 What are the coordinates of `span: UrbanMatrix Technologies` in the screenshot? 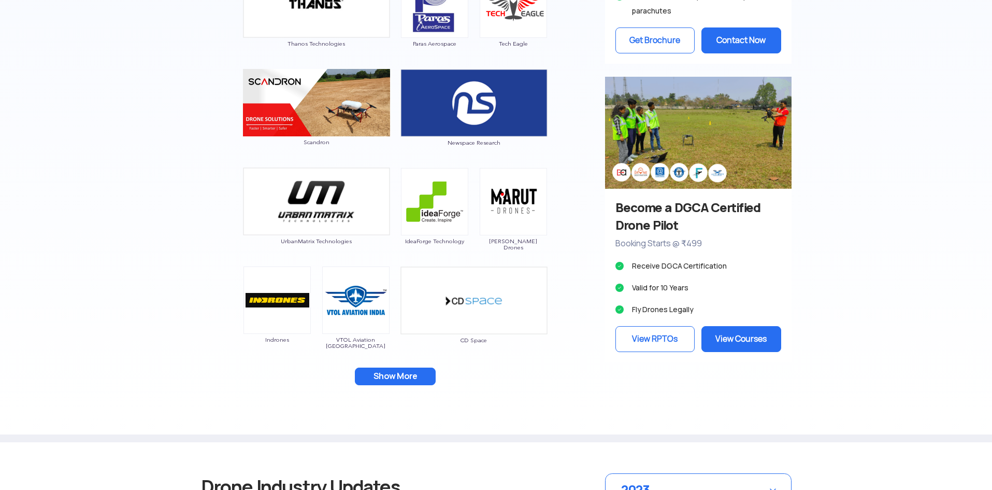 It's located at (317, 241).